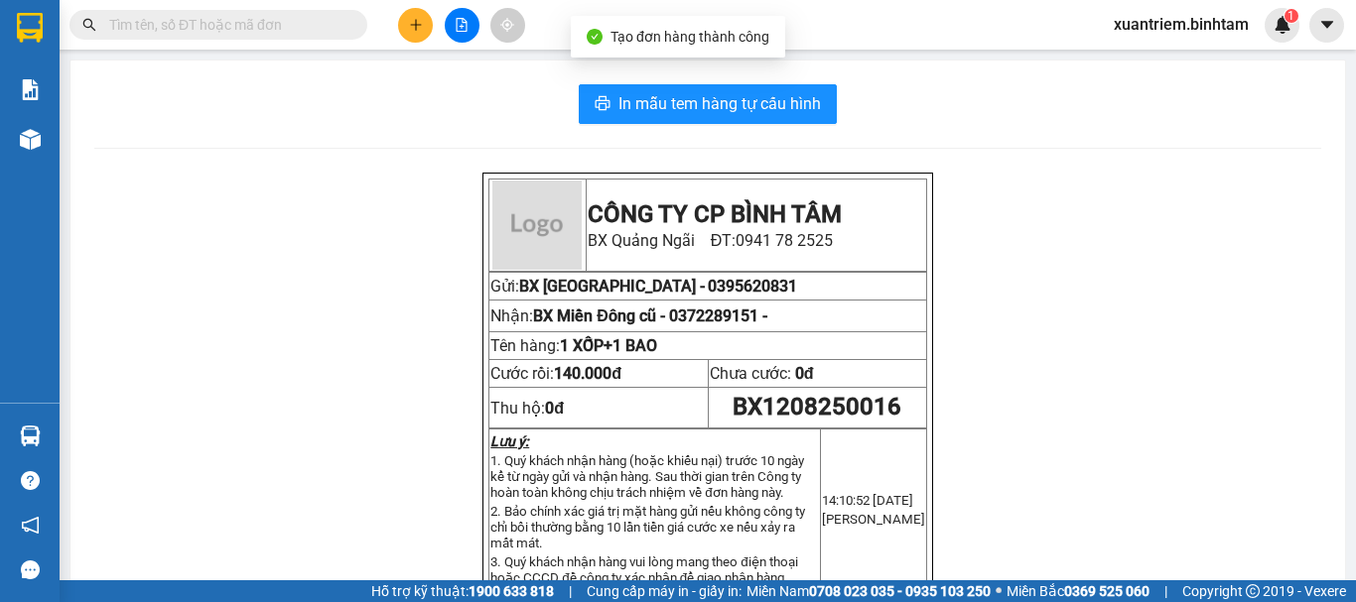 This screenshot has height=602, width=1356. I want to click on span: 1. Quý khách nhận hàng (hoặc khiếu nại) trước 10 ngày kể từ ngày gửi và nhận hàng. Sau thời gian ..., so click(647, 476).